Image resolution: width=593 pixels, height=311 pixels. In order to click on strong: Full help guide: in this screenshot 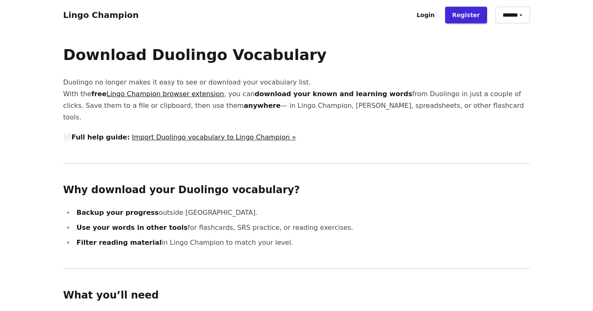, I will do `click(101, 137)`.